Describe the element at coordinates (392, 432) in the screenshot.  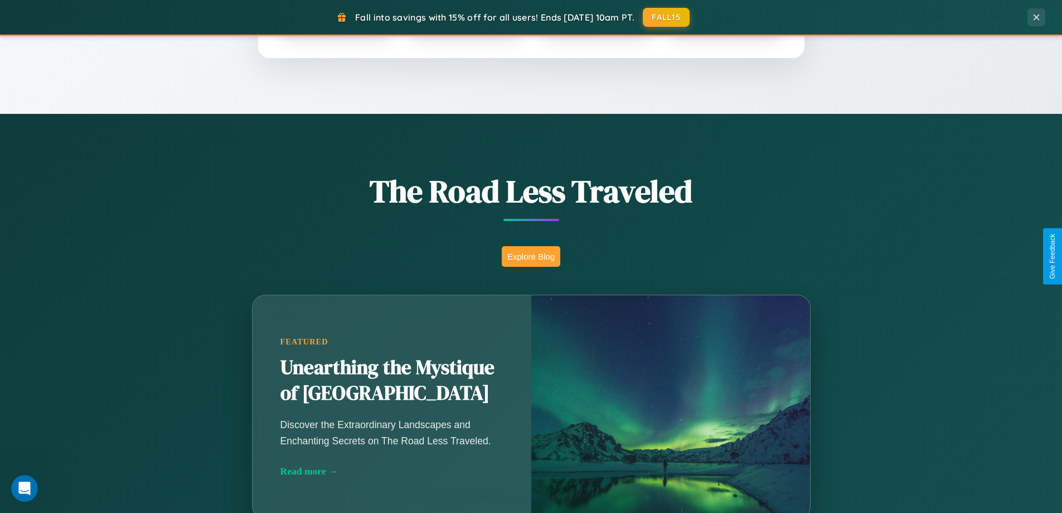
I see `p: Discover the Extraordinary Landscapes and Enchanting Secrets on The Road Less Traveled.` at that location.